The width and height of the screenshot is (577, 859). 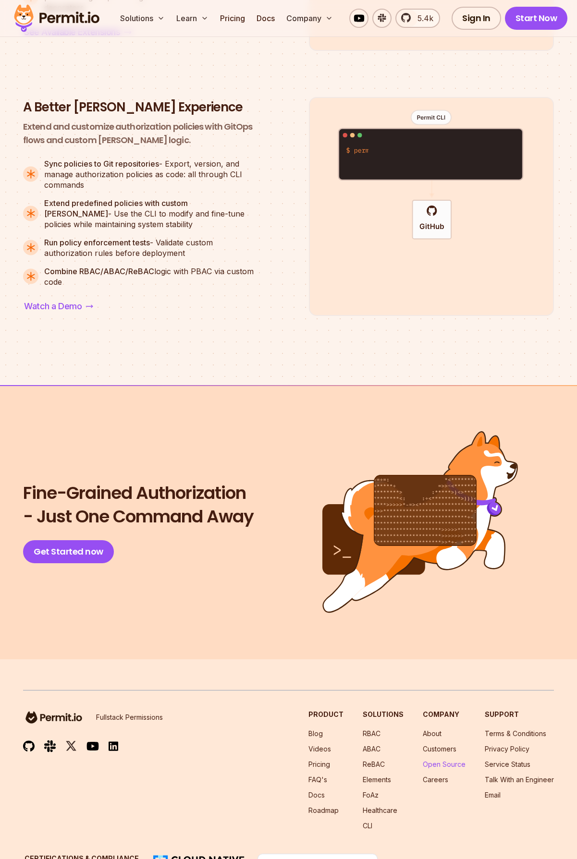 I want to click on img: logo, so click(x=54, y=718).